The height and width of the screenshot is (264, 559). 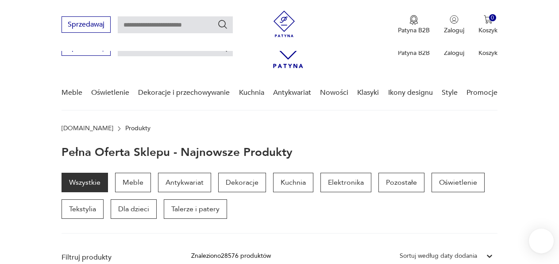 What do you see at coordinates (86, 24) in the screenshot?
I see `button: Sprzedawaj` at bounding box center [86, 24].